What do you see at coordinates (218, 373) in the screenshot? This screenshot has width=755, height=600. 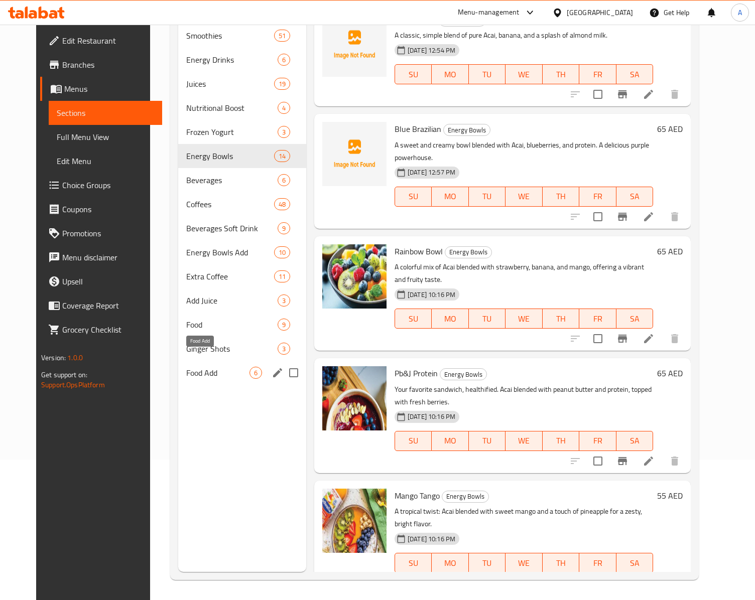 I see `span: Food Add` at bounding box center [218, 373].